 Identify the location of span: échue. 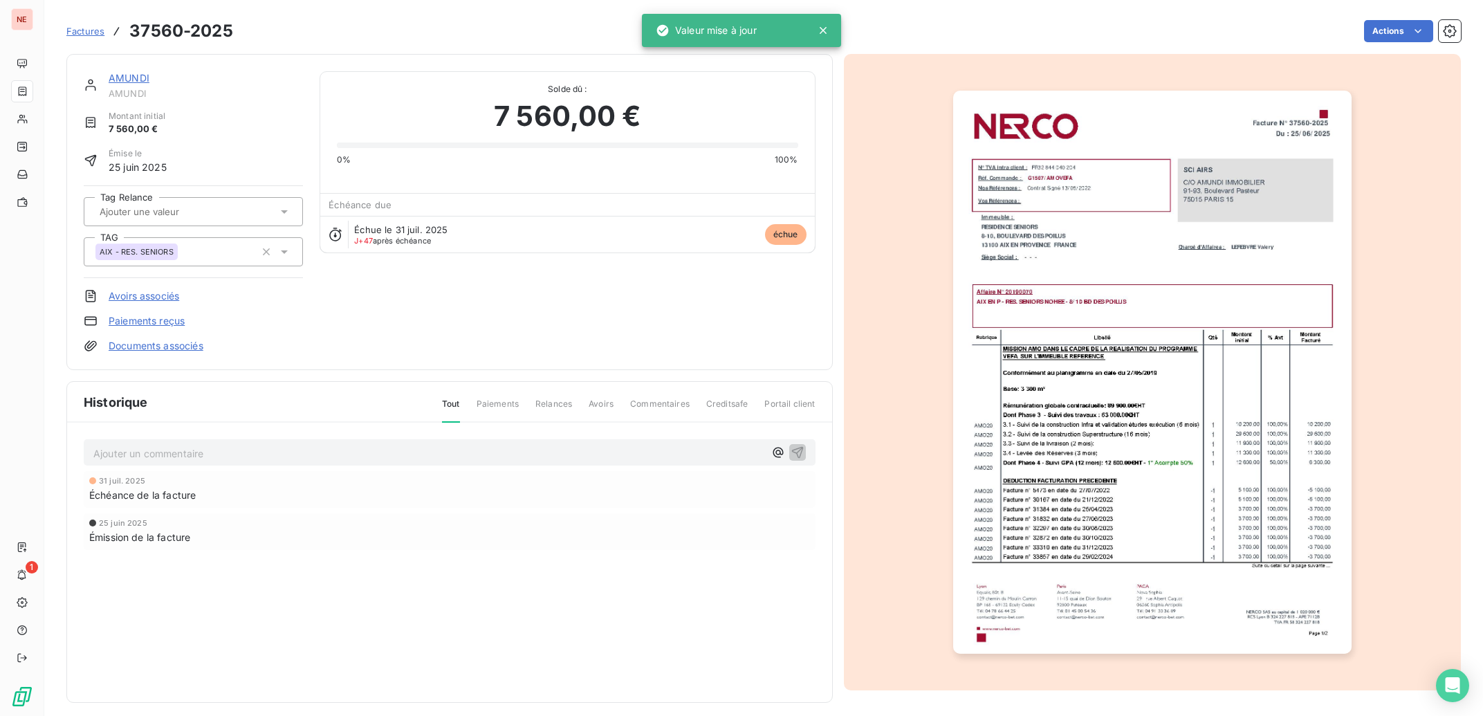
(786, 234).